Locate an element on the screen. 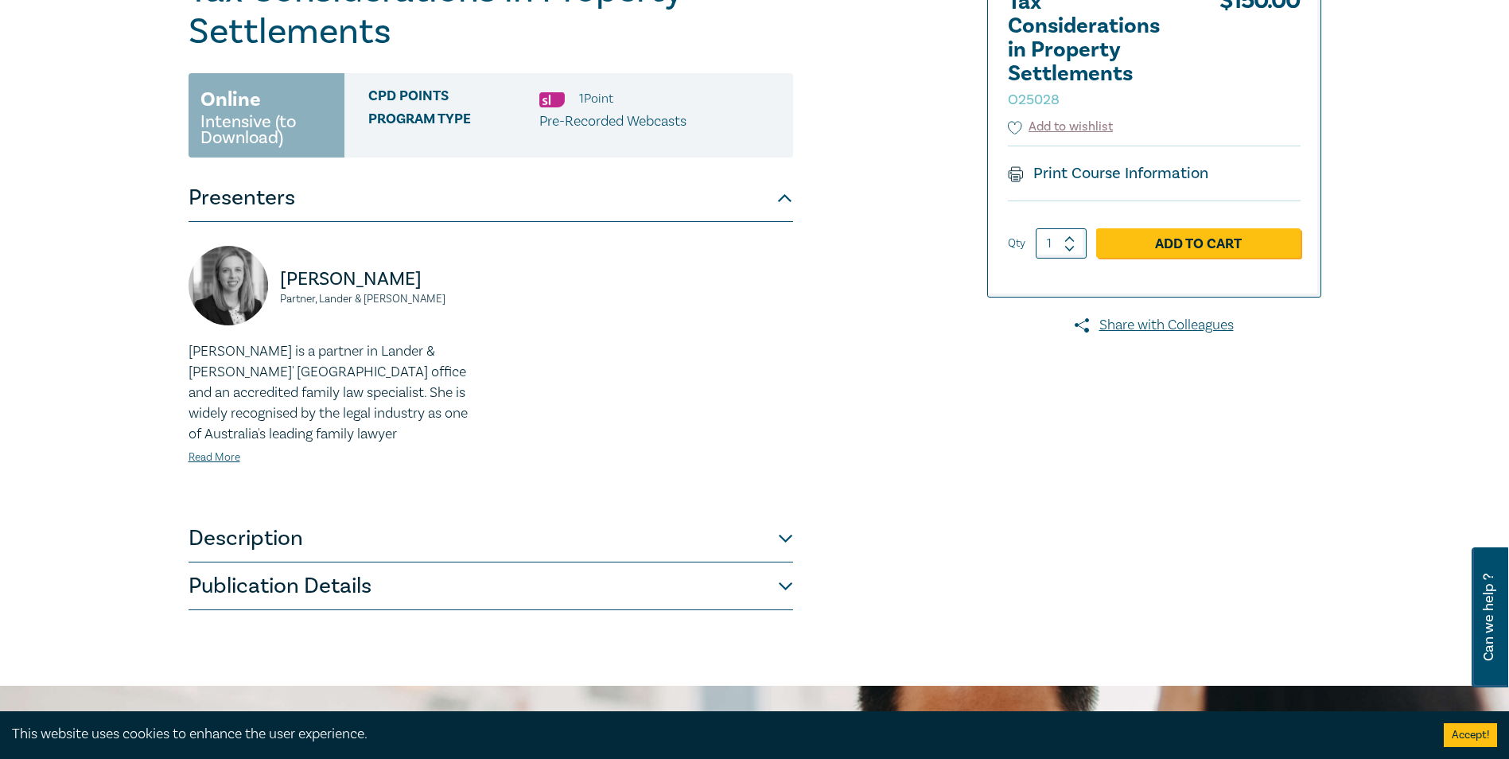 This screenshot has width=1509, height=759. span: CPD Points is located at coordinates (453, 99).